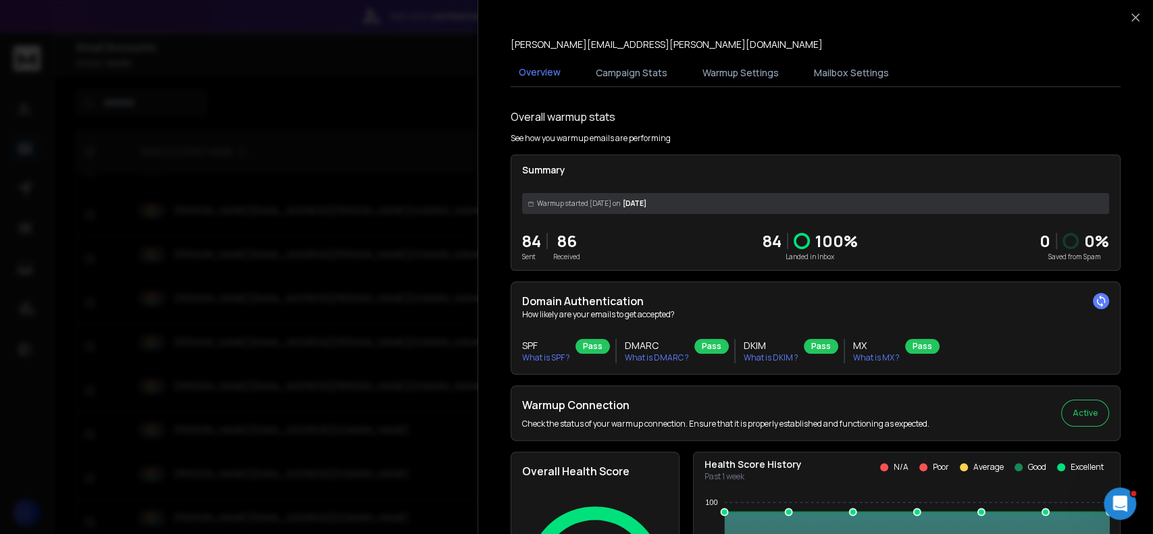 This screenshot has height=534, width=1153. What do you see at coordinates (595, 471) in the screenshot?
I see `h2: Overall Health Score` at bounding box center [595, 471].